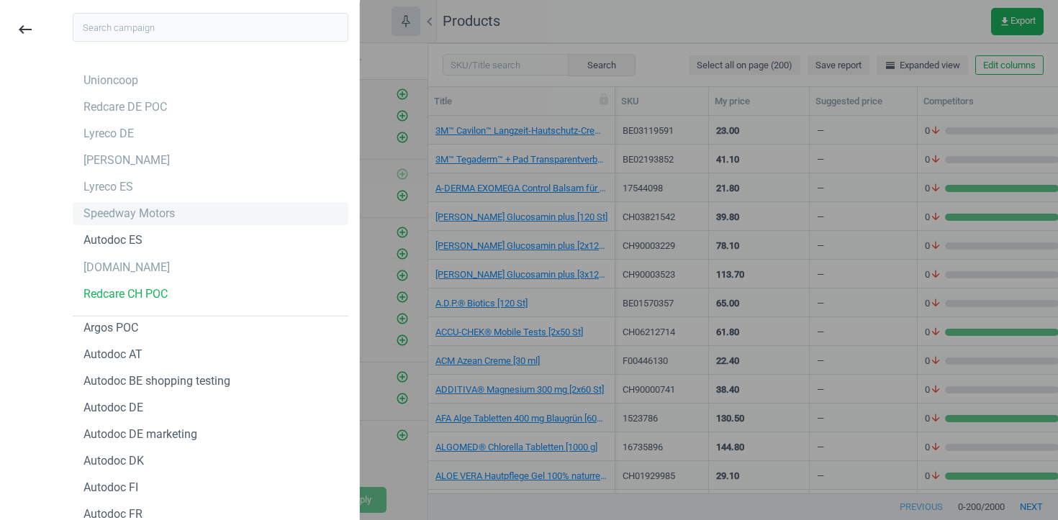 This screenshot has height=520, width=1058. What do you see at coordinates (25, 30) in the screenshot?
I see `i: keyboard_backspace` at bounding box center [25, 30].